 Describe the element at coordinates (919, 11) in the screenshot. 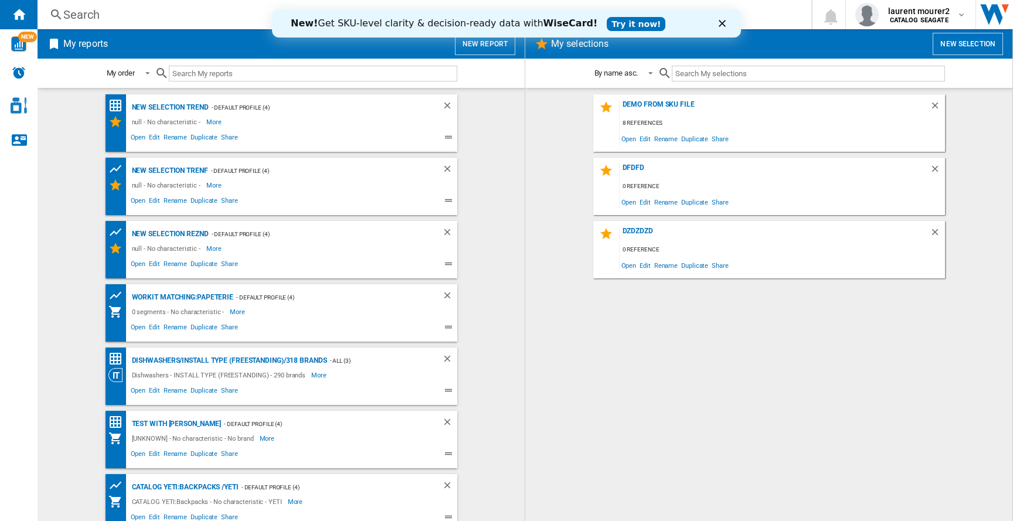

I see `span: laurent mourer2` at that location.